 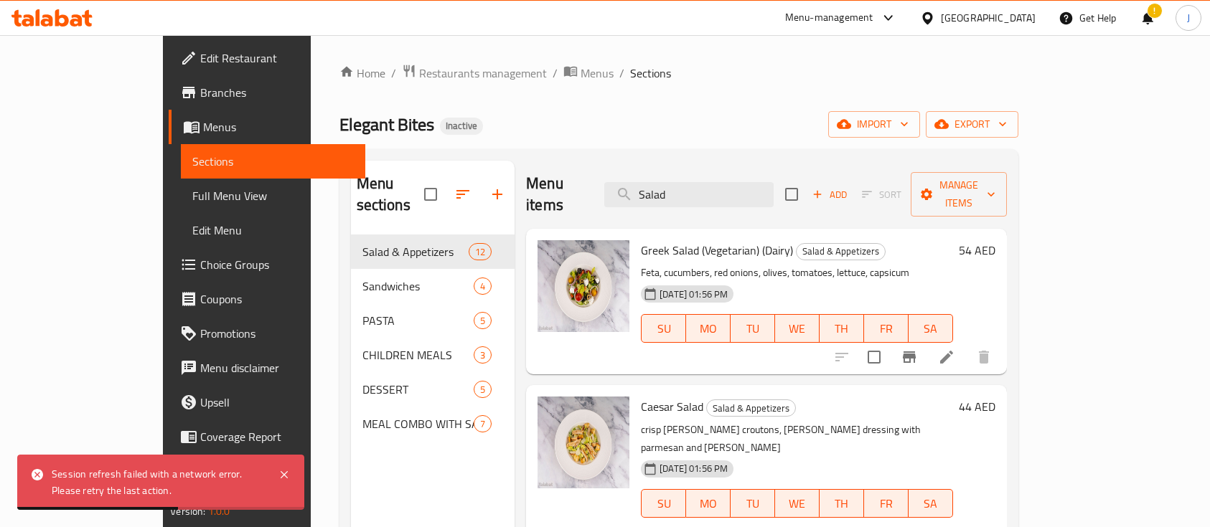 I want to click on span: 12, so click(x=480, y=252).